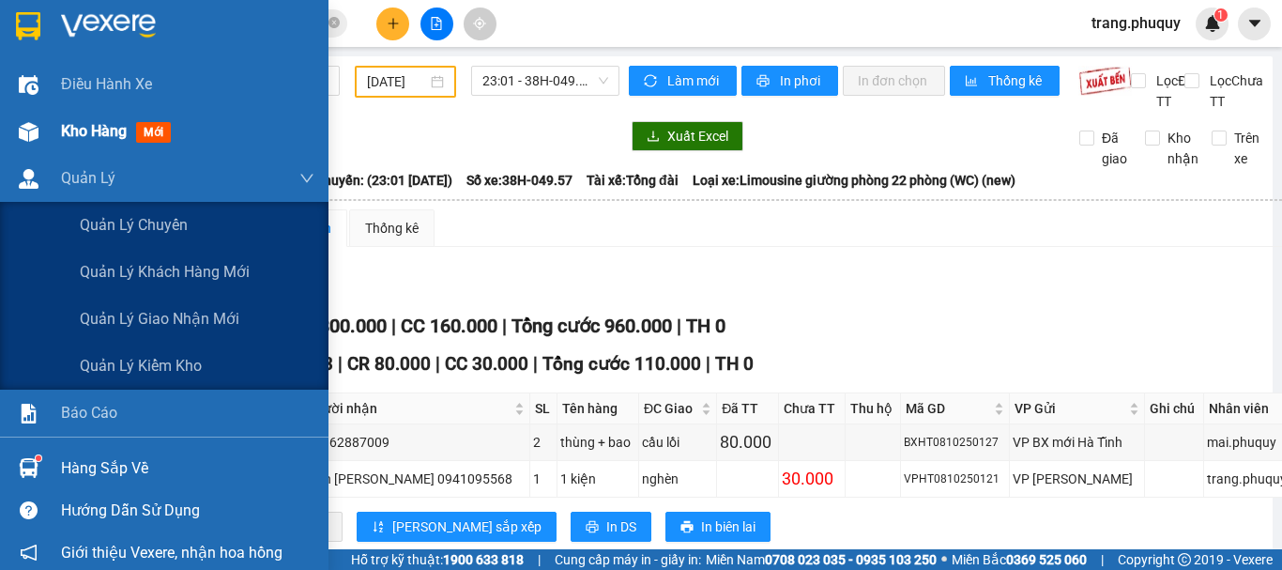 Image resolution: width=1282 pixels, height=570 pixels. Describe the element at coordinates (391, 228) in the screenshot. I see `div: Thống kê` at that location.